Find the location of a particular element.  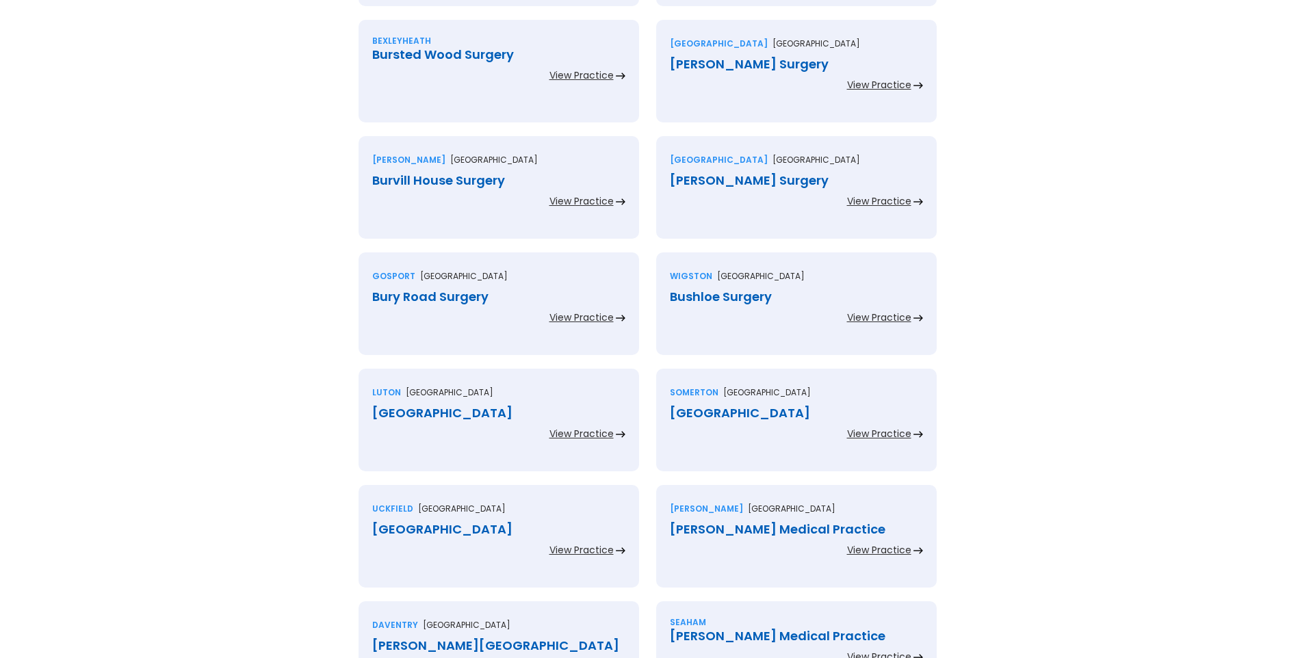

div: Somerton is located at coordinates (694, 393).